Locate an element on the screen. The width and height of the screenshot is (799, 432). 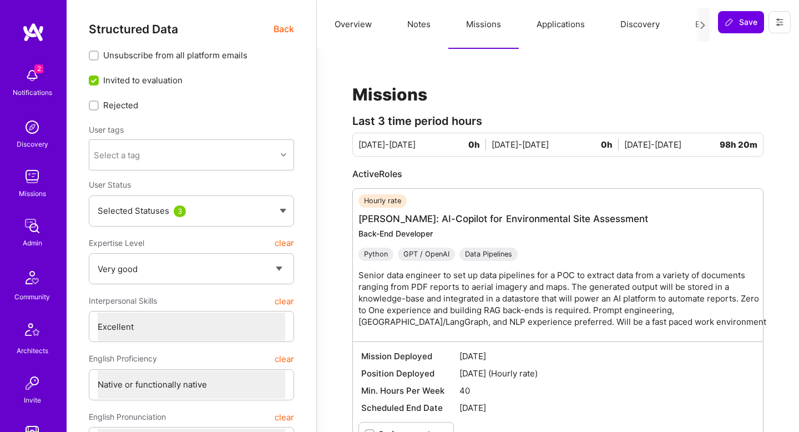
div: Select a tag is located at coordinates (117, 155).